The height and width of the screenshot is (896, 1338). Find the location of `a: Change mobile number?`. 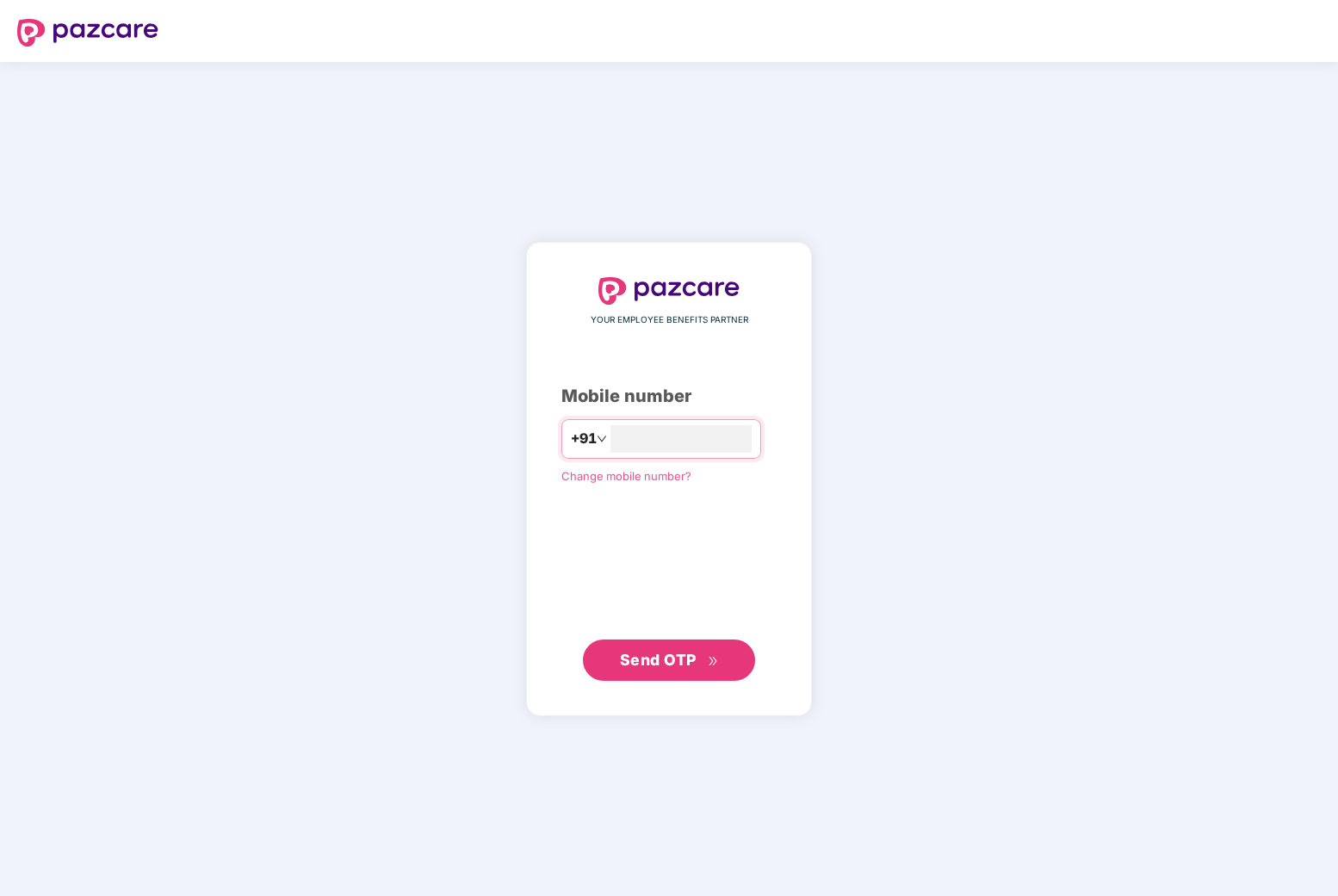

a: Change mobile number? is located at coordinates (626, 476).